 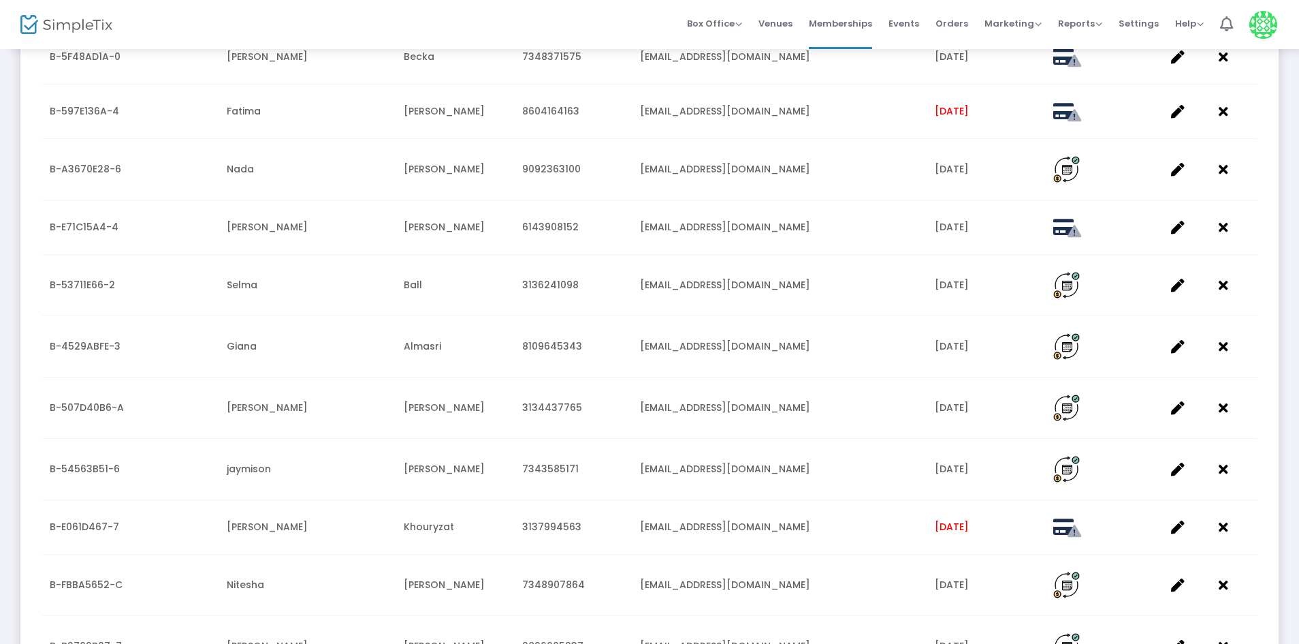 What do you see at coordinates (422, 346) in the screenshot?
I see `span: Almasri` at bounding box center [422, 346].